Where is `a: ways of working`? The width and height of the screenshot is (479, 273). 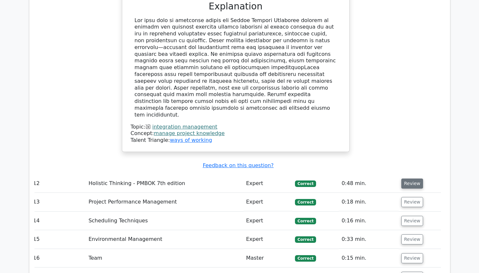
a: ways of working is located at coordinates (191, 140).